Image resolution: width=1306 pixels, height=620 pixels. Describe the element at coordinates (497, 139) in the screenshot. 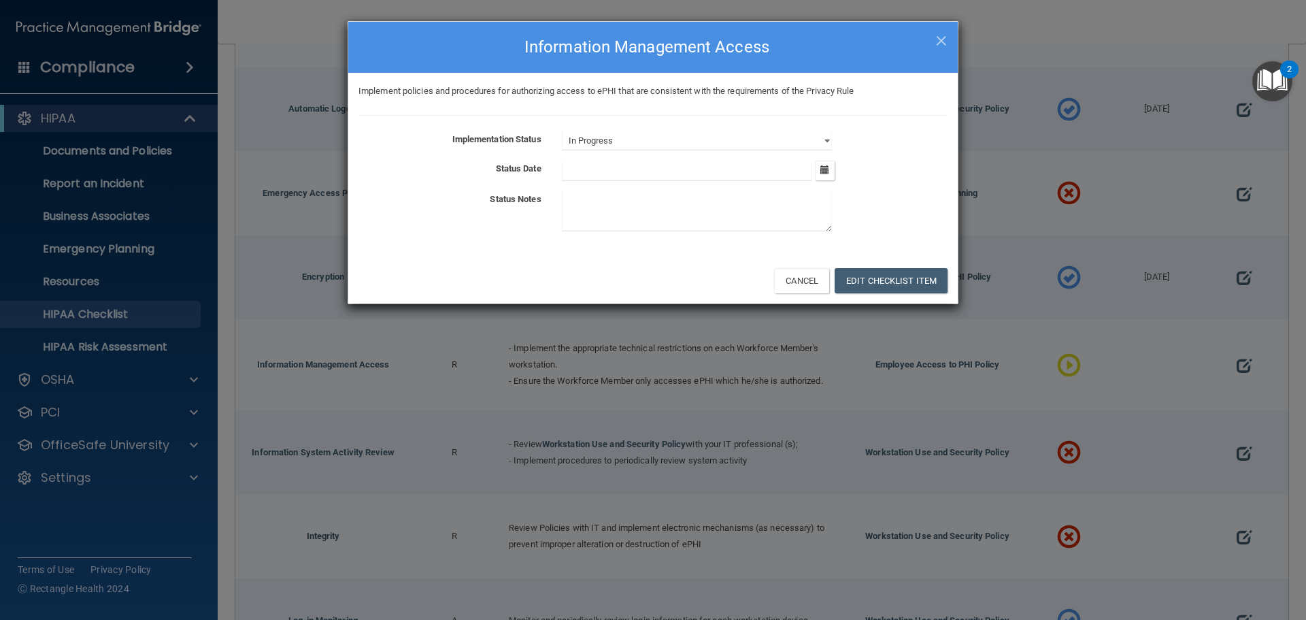

I see `b: Implementation Status` at that location.